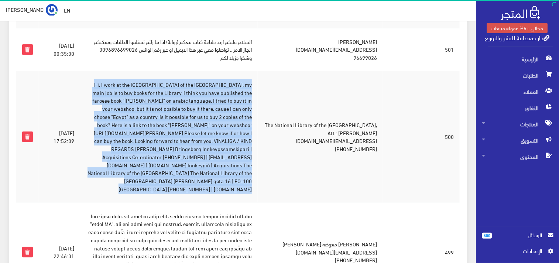 Image resolution: width=559 pixels, height=263 pixels. Describe the element at coordinates (517, 59) in the screenshot. I see `span: الرئيسية` at that location.